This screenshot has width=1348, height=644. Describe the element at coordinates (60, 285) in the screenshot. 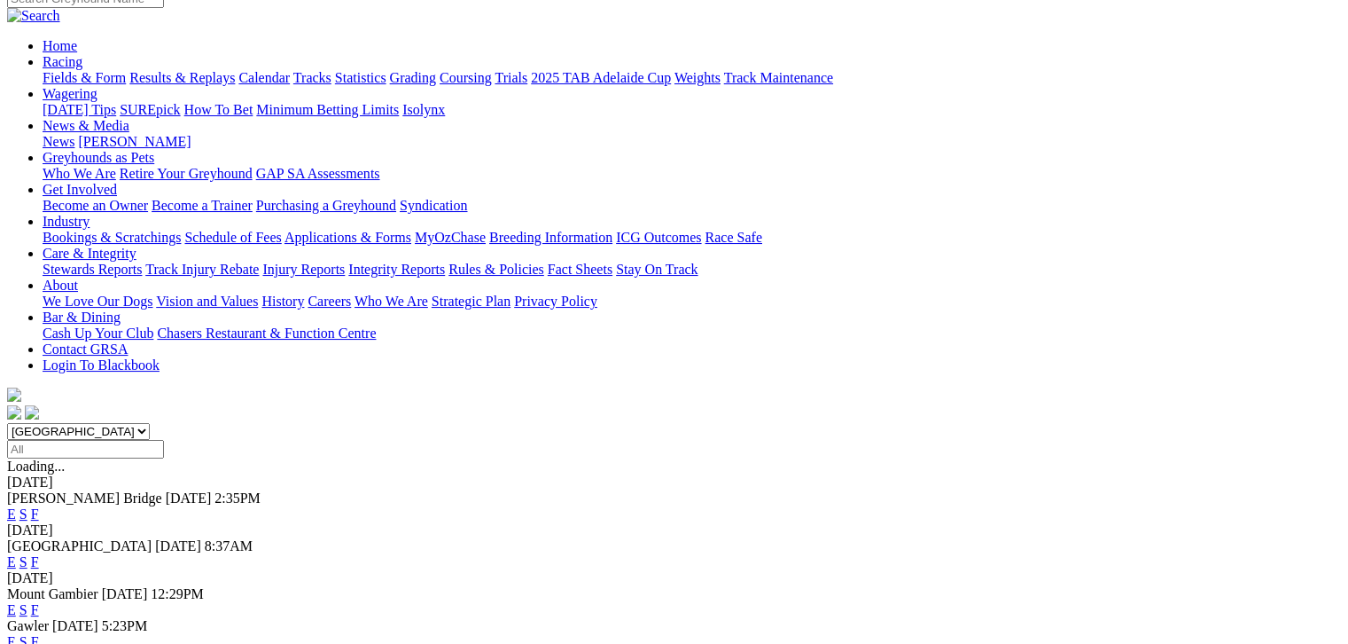

I see `a: About` at that location.